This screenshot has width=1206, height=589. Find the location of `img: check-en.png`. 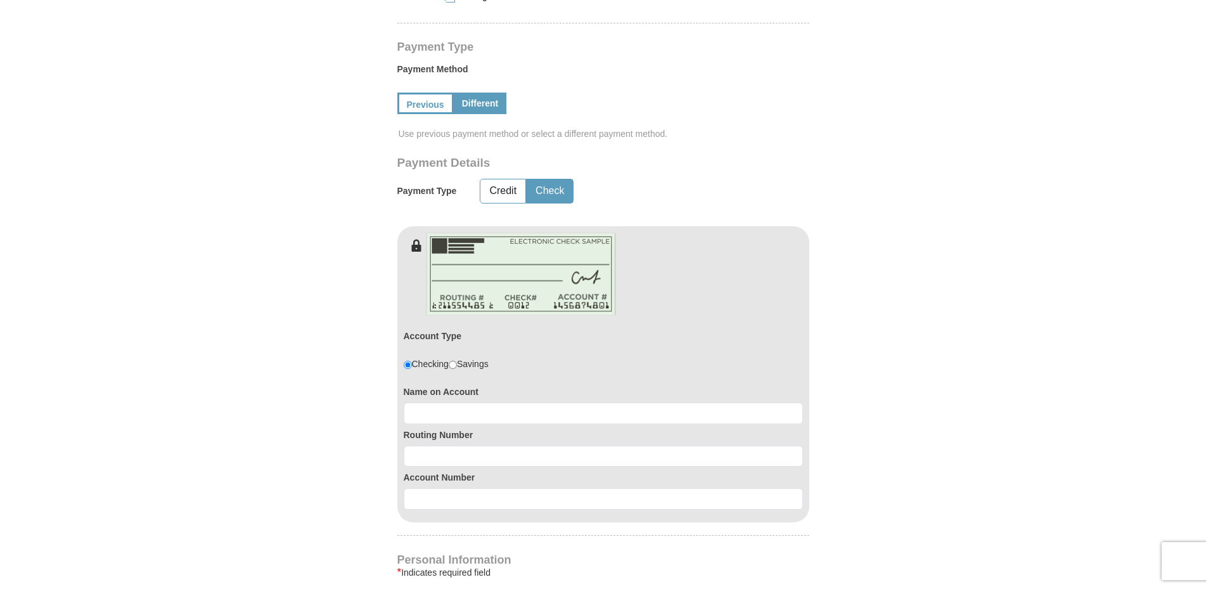

img: check-en.png is located at coordinates (521, 274).